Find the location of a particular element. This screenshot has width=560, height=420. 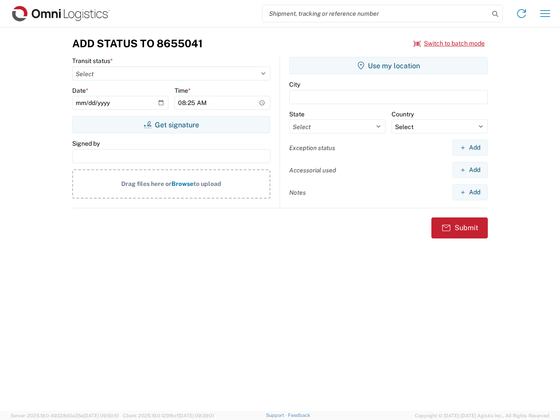

span: Server: 2025.19.0-49328d0a35e is located at coordinates (65, 415).